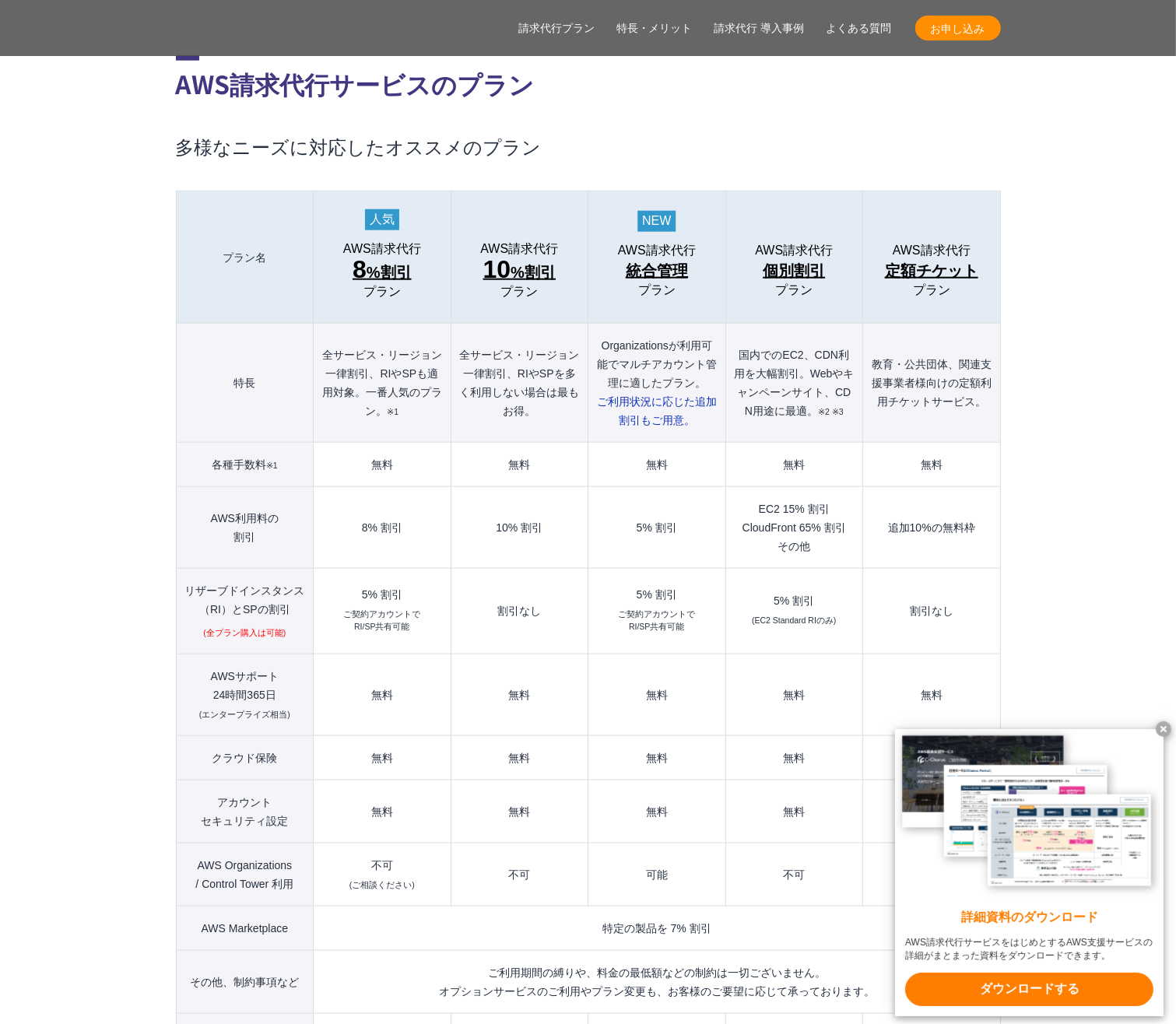 The width and height of the screenshot is (1176, 1024). What do you see at coordinates (244, 694) in the screenshot?
I see `th: AWSサポート 24時間365日` at bounding box center [244, 694].